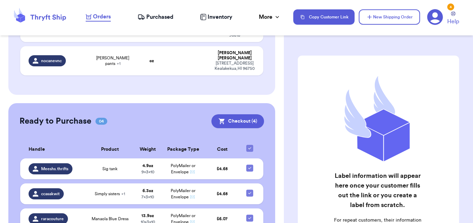 The width and height of the screenshot is (473, 223). What do you see at coordinates (102, 17) in the screenshot?
I see `span: Orders` at bounding box center [102, 17].